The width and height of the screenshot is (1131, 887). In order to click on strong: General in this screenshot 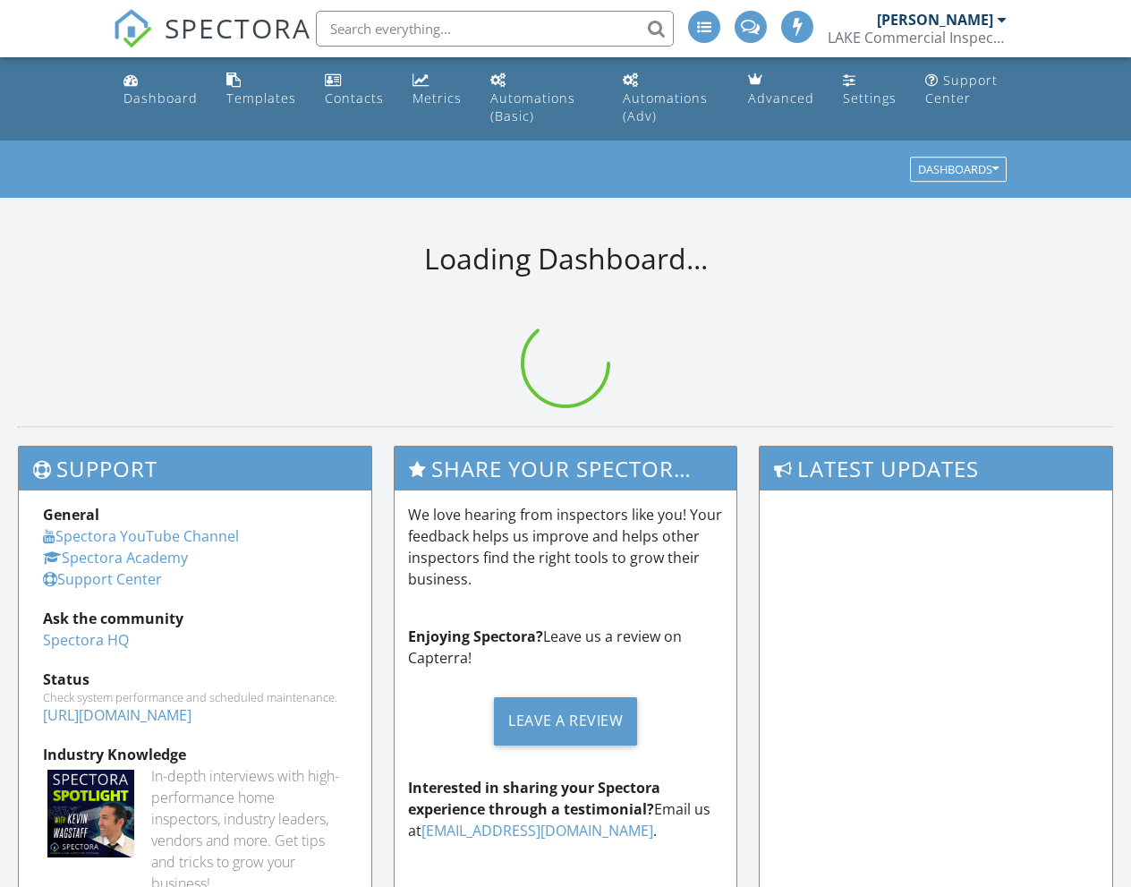, I will do `click(71, 514)`.